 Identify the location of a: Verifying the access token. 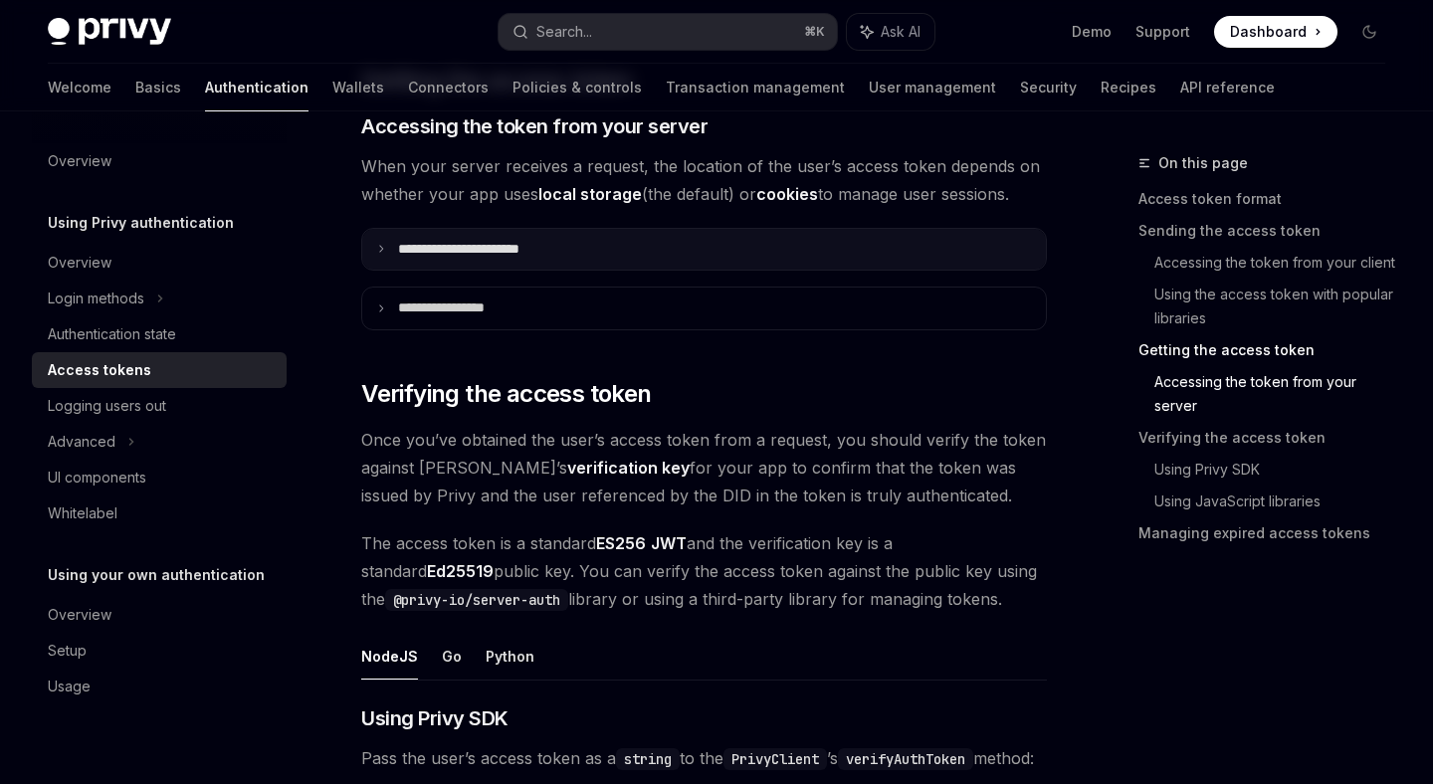
(1270, 438).